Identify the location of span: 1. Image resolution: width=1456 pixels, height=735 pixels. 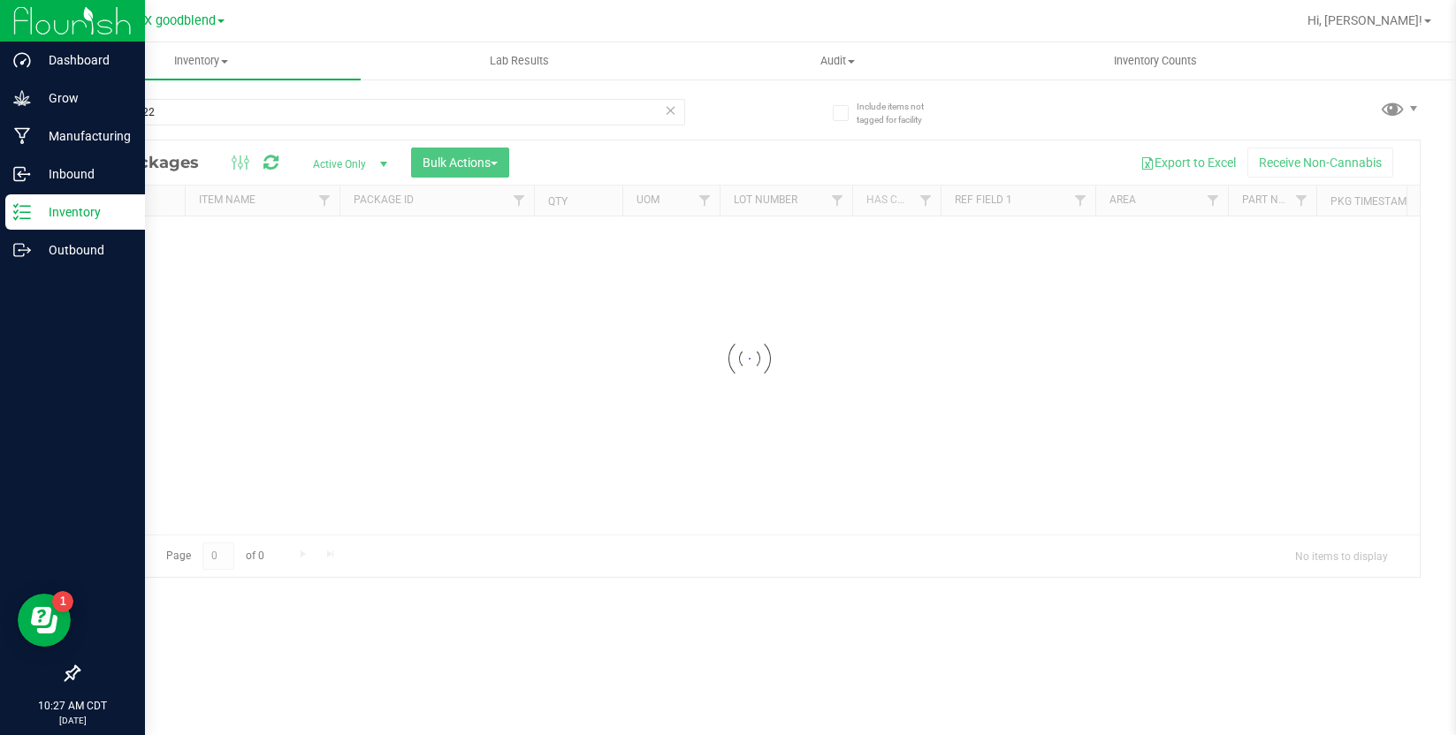
(11, 10).